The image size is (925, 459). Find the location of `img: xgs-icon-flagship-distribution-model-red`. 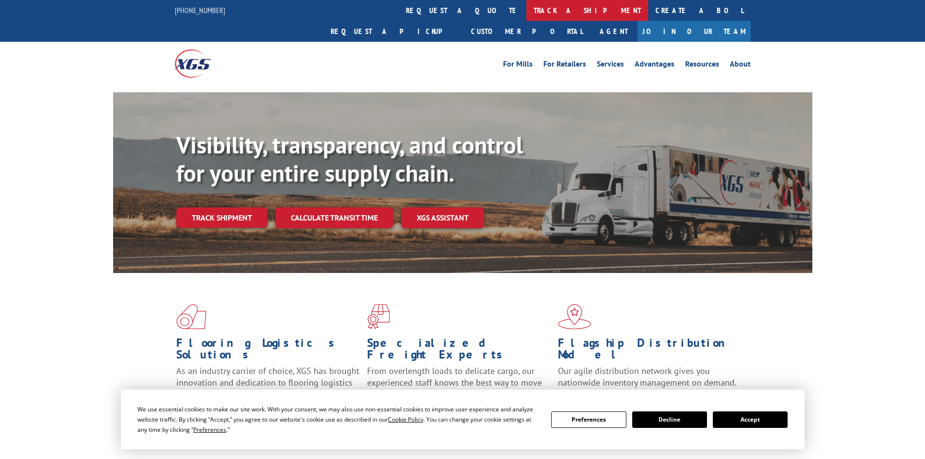

img: xgs-icon-flagship-distribution-model-red is located at coordinates (575, 317).